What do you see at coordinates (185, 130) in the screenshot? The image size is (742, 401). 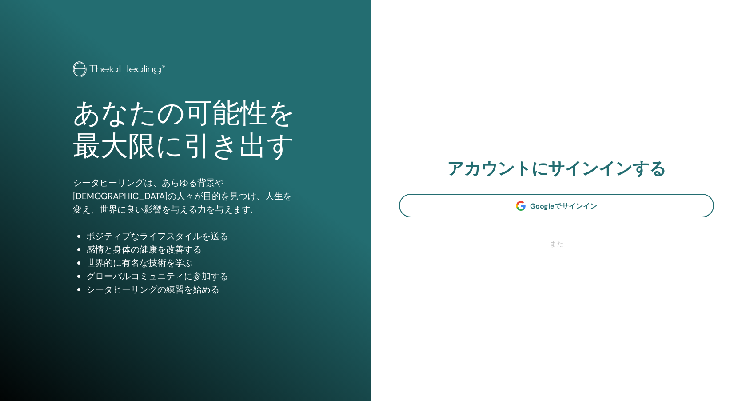 I see `h1: あなたの可能性を最大限に引き出す` at bounding box center [185, 130].